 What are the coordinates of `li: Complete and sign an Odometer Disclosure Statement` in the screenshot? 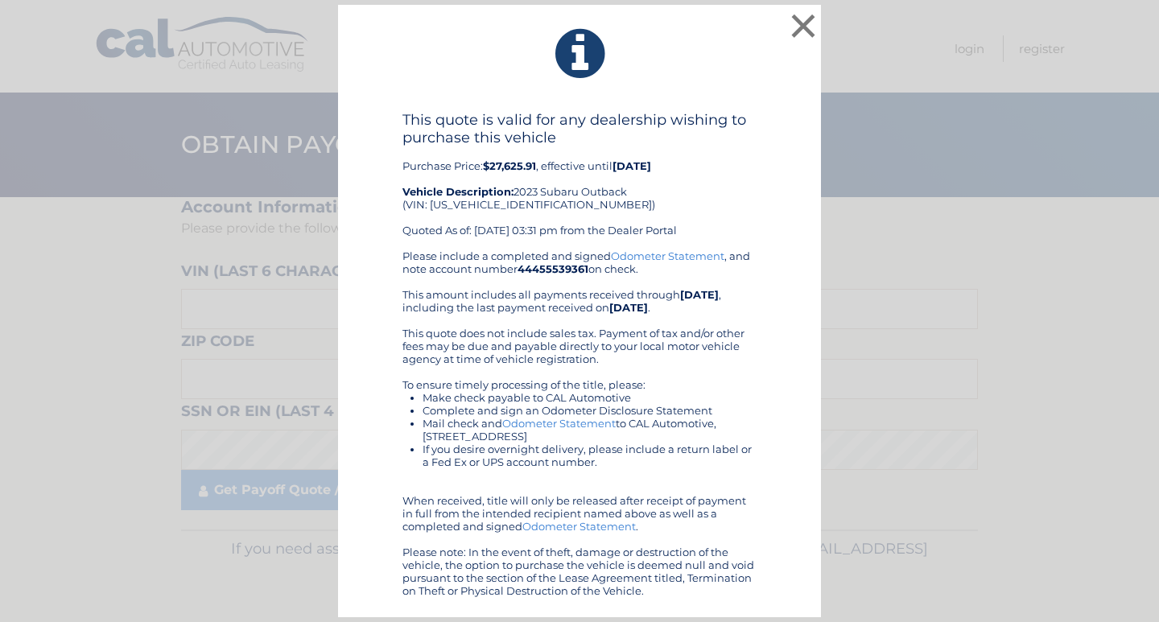 It's located at (589, 411).